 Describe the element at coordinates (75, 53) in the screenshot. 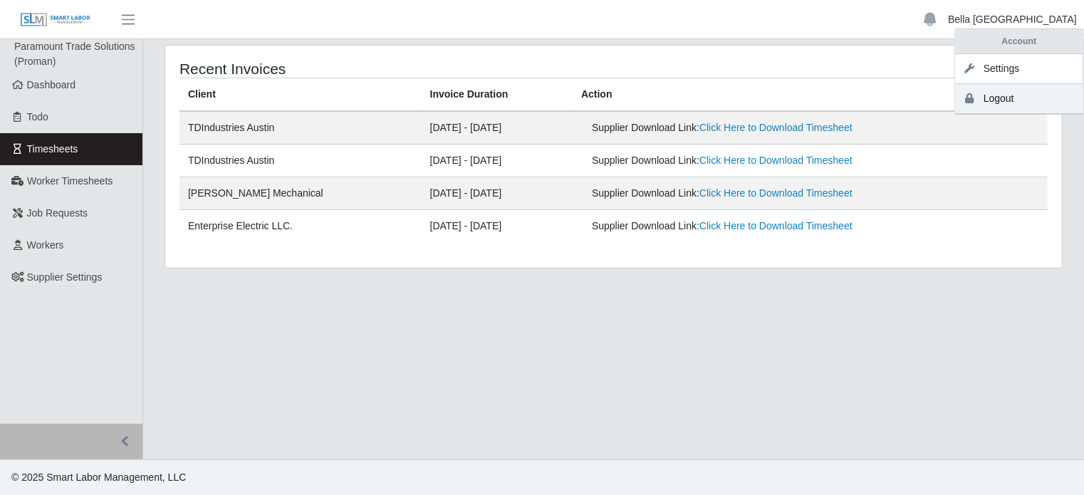

I see `span: Paramount Trade Solutions (Proman)` at that location.